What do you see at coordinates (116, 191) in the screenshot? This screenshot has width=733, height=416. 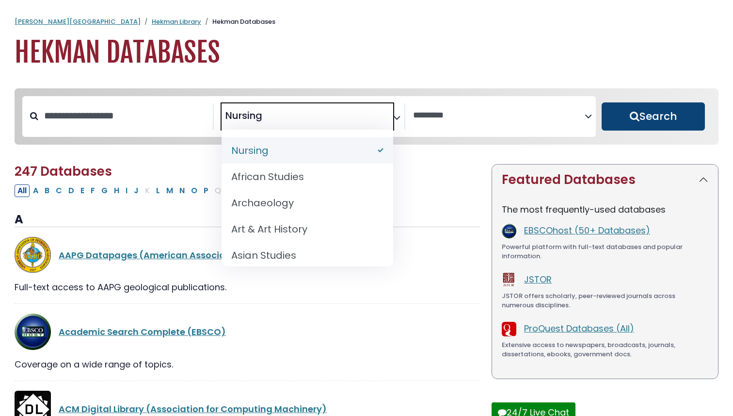 I see `button: Filter Results H` at bounding box center [116, 191].